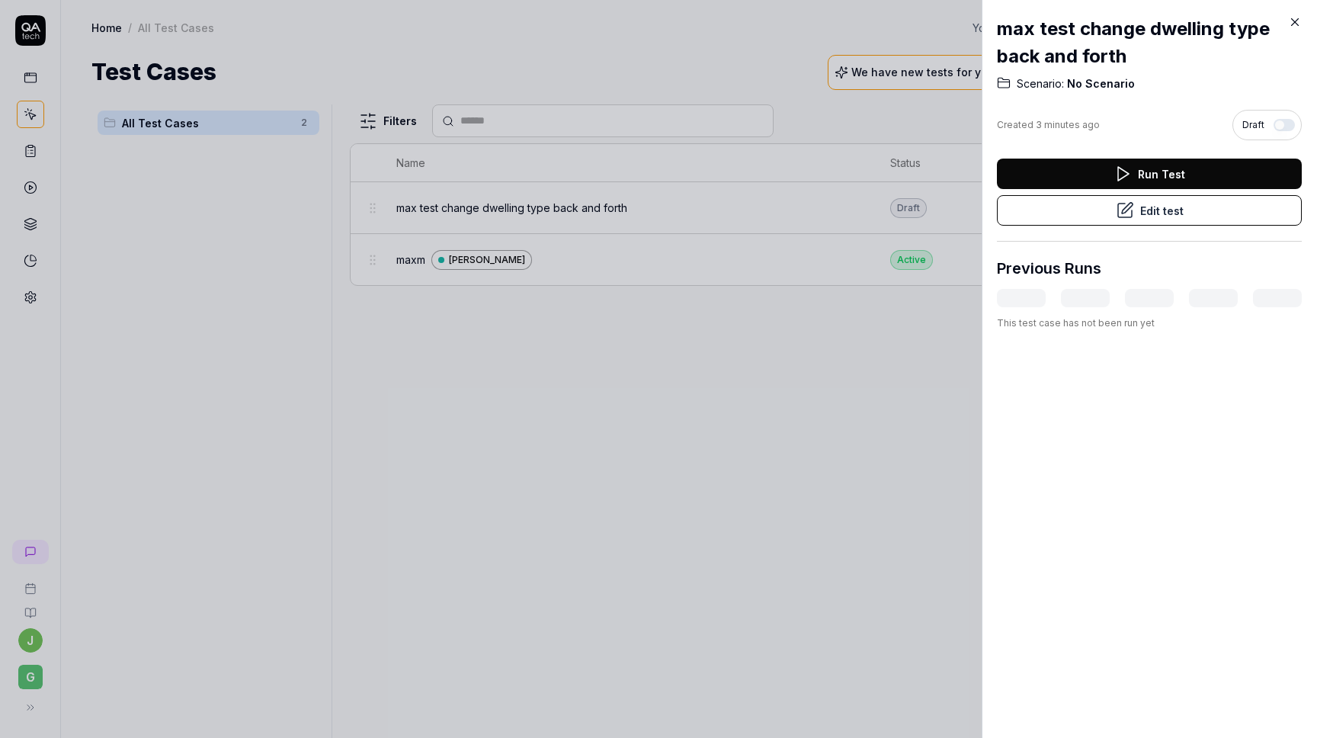 The height and width of the screenshot is (738, 1317). I want to click on h2: max test change dwelling type back and forth, so click(1149, 43).